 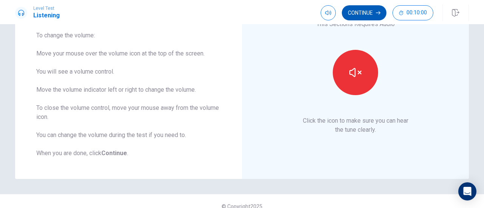 What do you see at coordinates (413, 13) in the screenshot?
I see `button: 00:10:00` at bounding box center [413, 13].